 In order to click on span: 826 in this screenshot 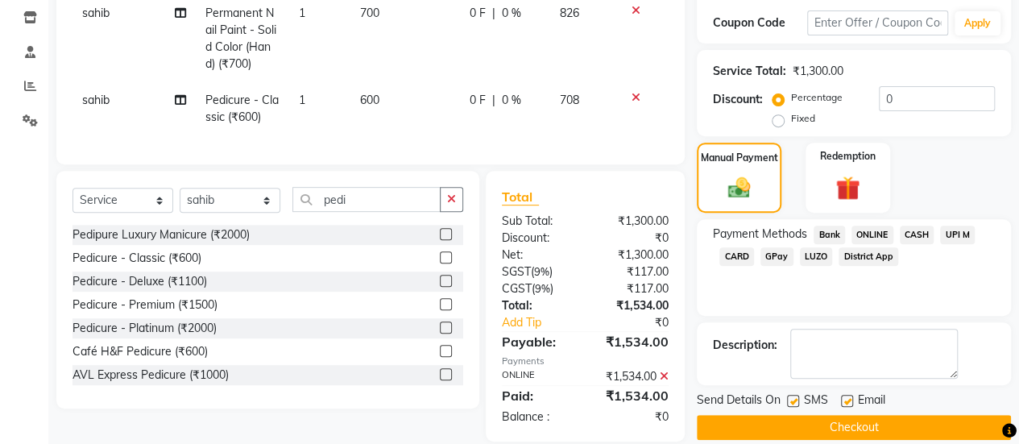, I will do `click(570, 13)`.